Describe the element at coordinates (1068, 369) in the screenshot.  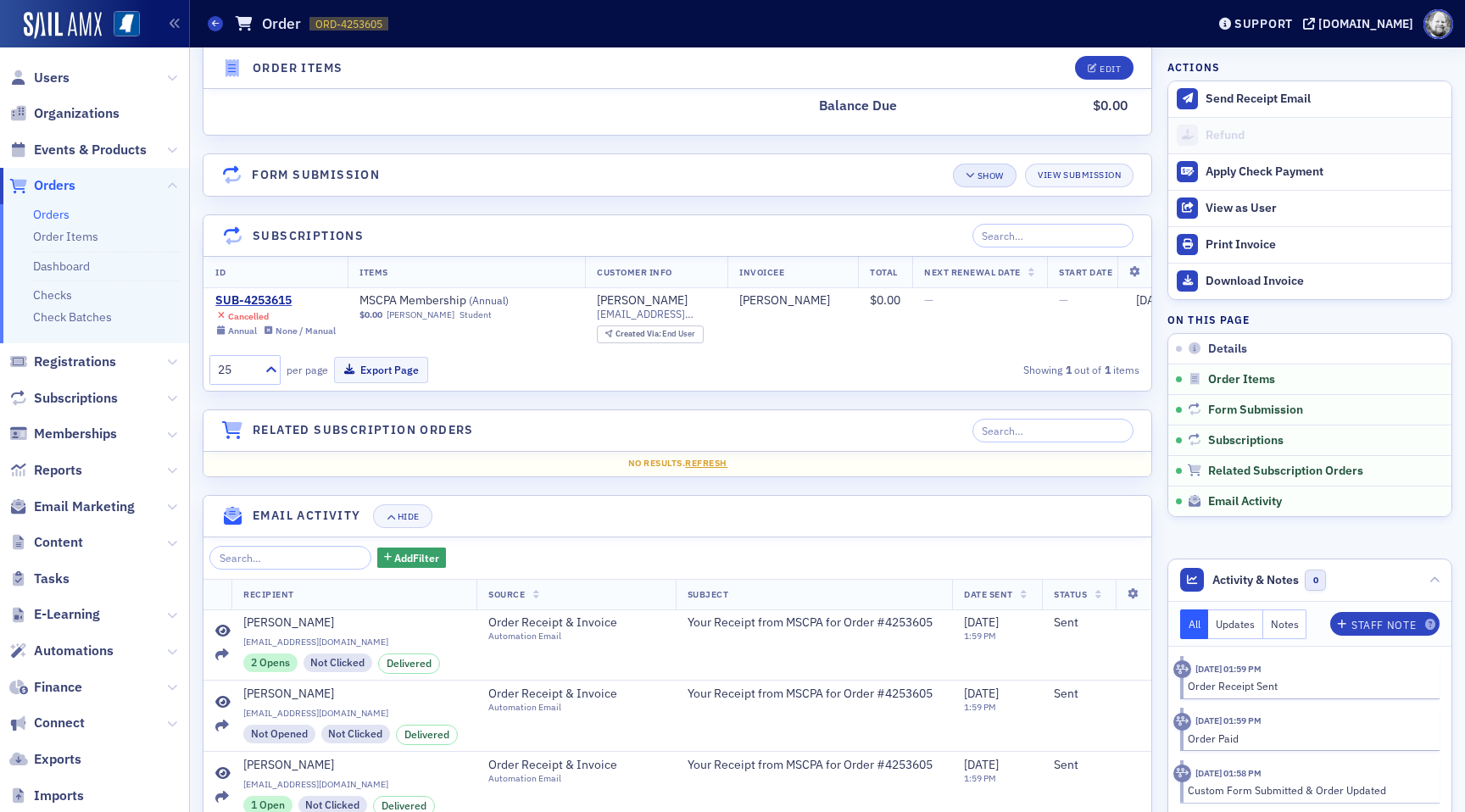
I see `strong: 1` at that location.